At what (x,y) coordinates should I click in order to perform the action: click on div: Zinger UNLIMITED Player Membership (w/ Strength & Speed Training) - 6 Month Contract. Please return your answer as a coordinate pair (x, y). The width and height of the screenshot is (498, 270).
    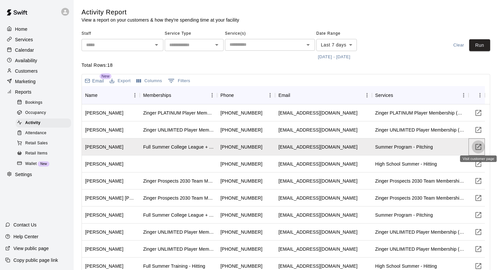
    Looking at the image, I should click on (179, 232).